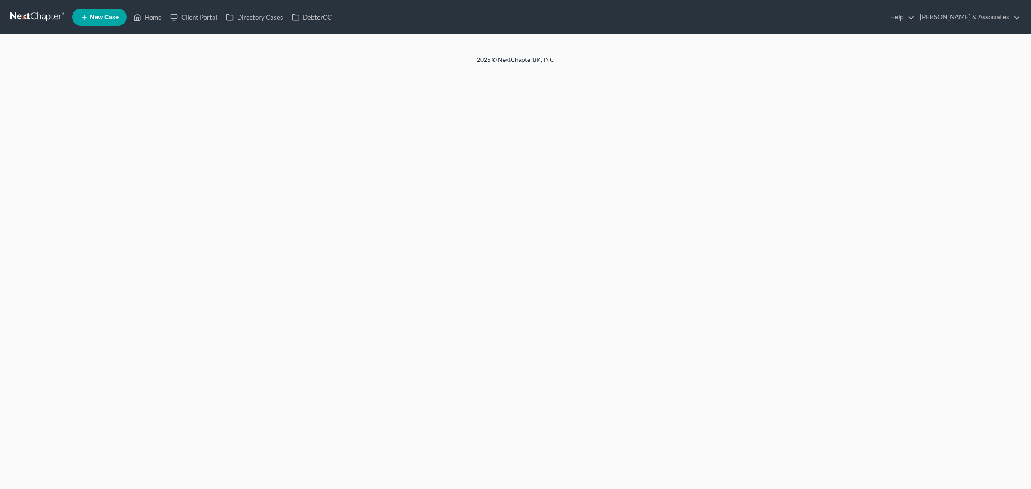 The height and width of the screenshot is (489, 1031). What do you see at coordinates (254, 17) in the screenshot?
I see `a: Directory Cases` at bounding box center [254, 17].